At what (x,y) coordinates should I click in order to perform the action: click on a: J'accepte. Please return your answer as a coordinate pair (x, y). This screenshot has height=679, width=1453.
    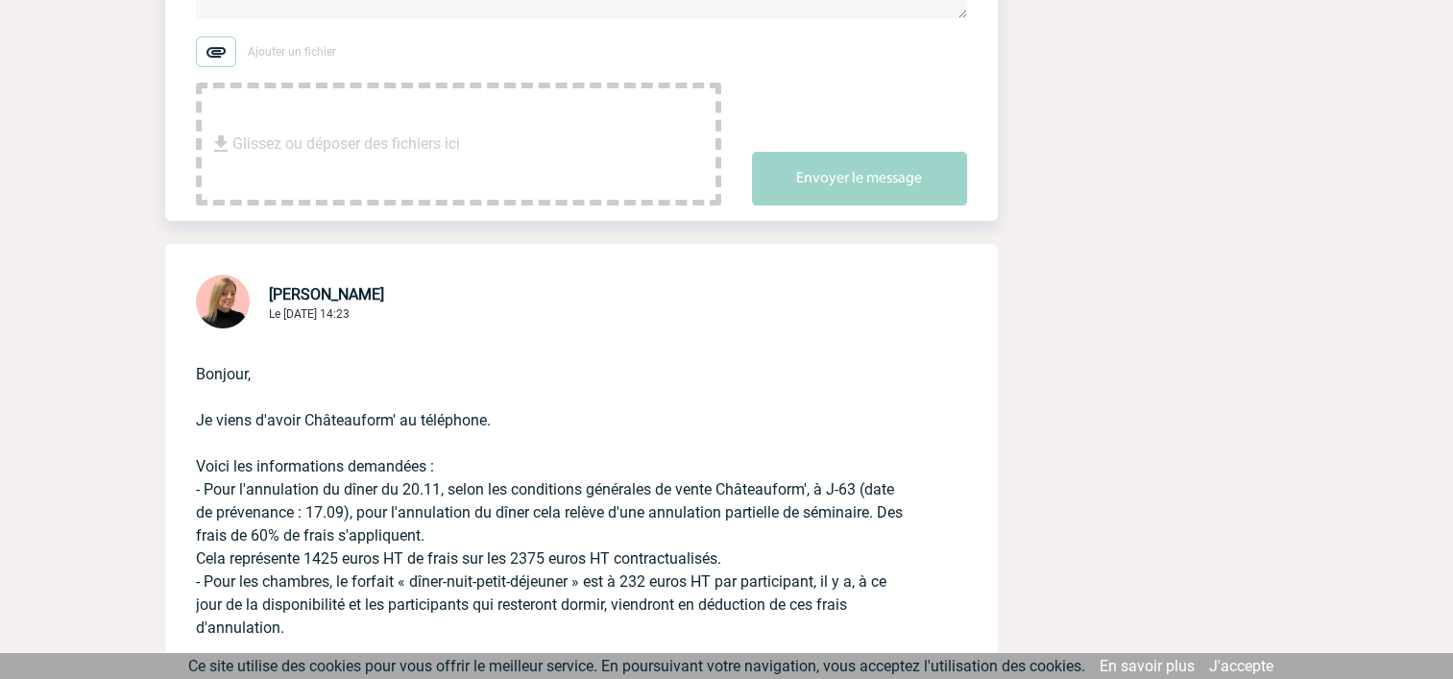
    Looking at the image, I should click on (1241, 666).